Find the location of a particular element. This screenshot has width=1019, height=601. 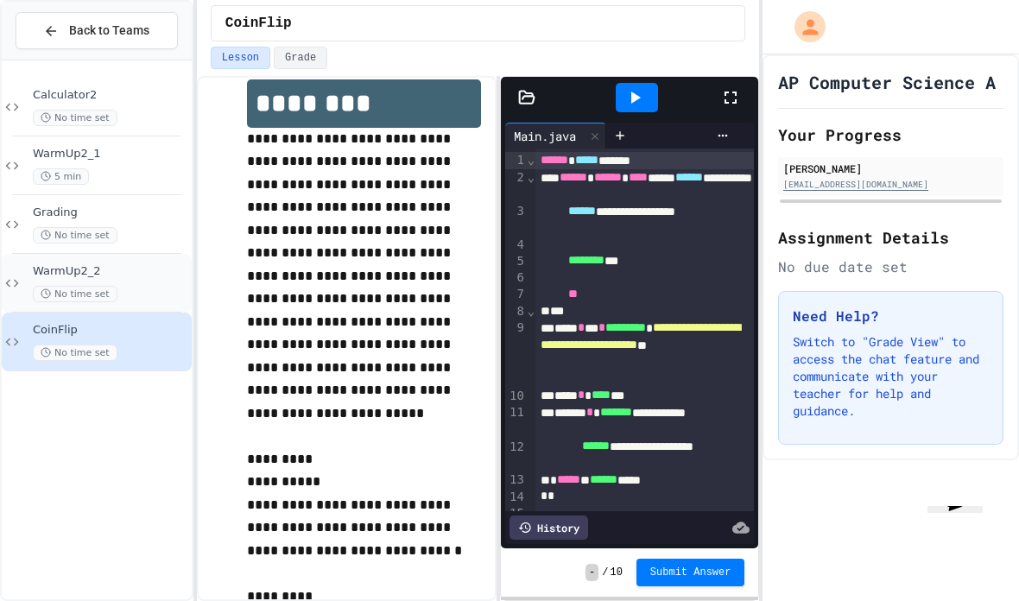

div: 4 is located at coordinates (515, 244).